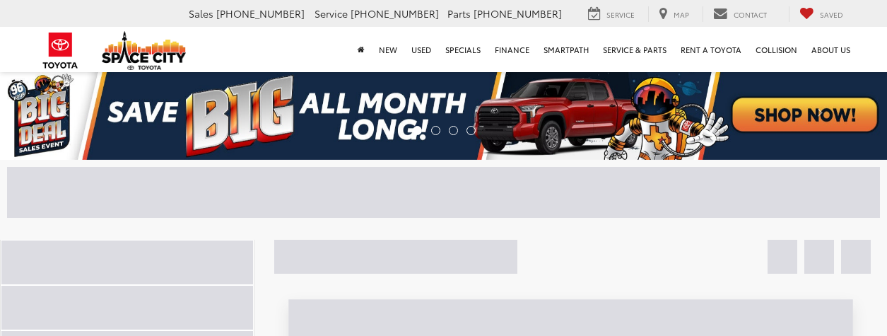 Image resolution: width=887 pixels, height=336 pixels. What do you see at coordinates (566, 49) in the screenshot?
I see `a: SmartPath` at bounding box center [566, 49].